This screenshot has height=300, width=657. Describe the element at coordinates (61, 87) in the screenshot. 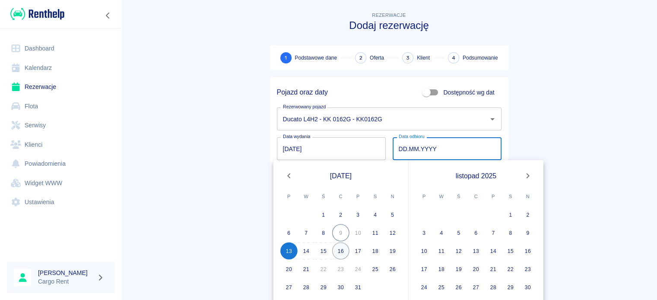

I see `a: Rezerwacje` at that location.